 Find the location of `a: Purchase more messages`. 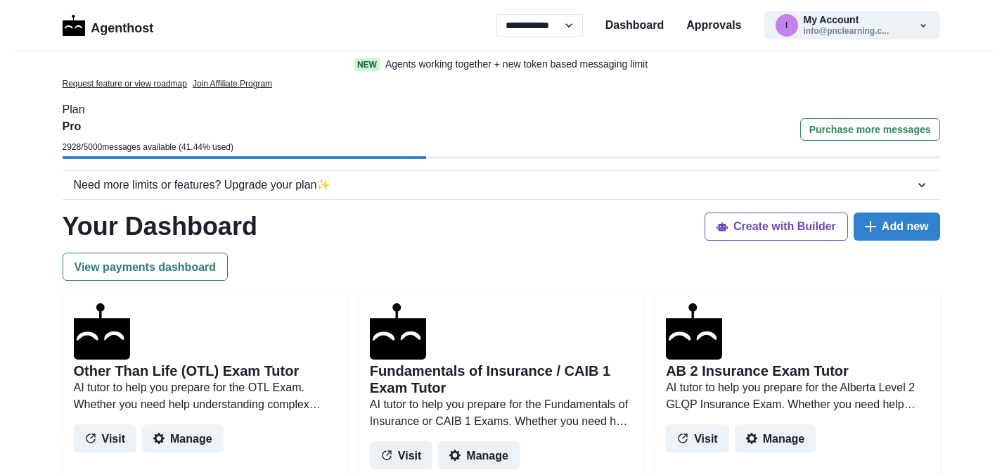

a: Purchase more messages is located at coordinates (870, 137).